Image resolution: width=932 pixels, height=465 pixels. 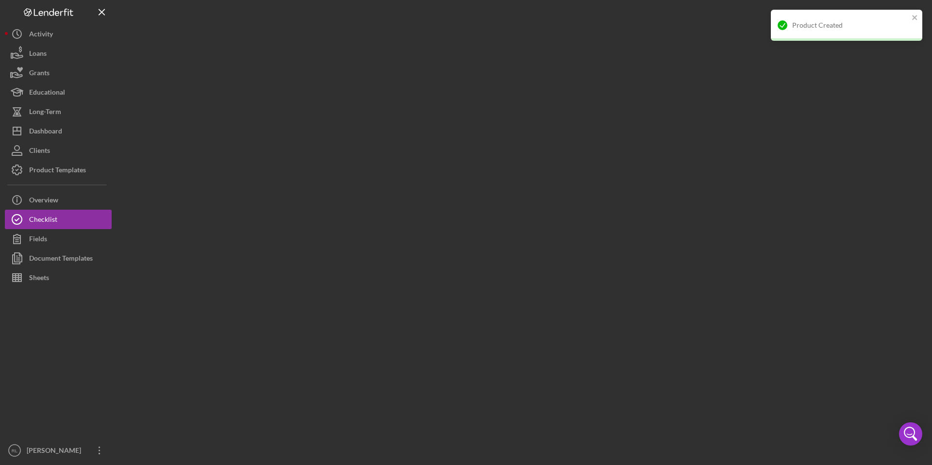 I want to click on button: Product Templates, so click(x=58, y=170).